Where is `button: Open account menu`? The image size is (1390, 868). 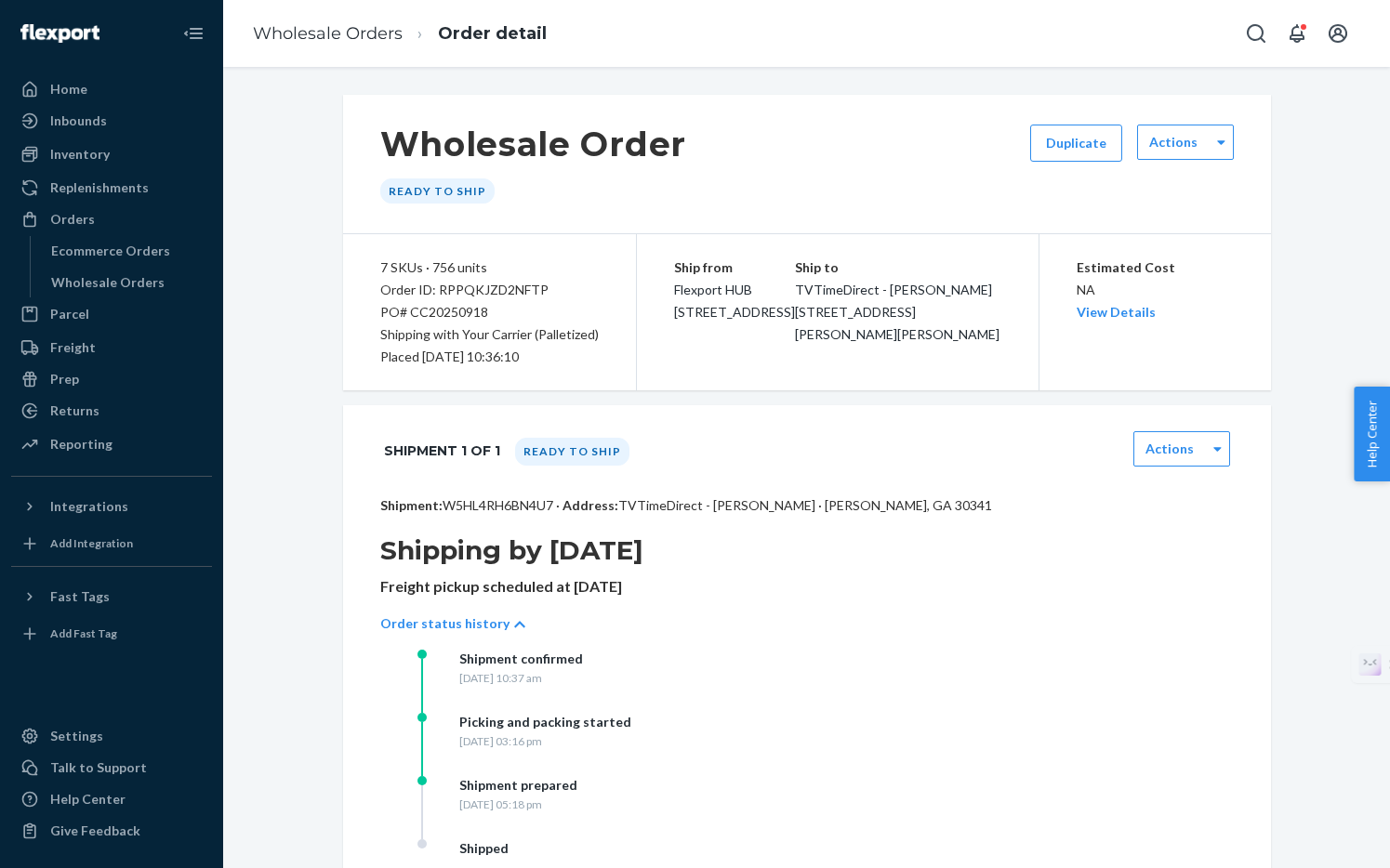
button: Open account menu is located at coordinates (1338, 34).